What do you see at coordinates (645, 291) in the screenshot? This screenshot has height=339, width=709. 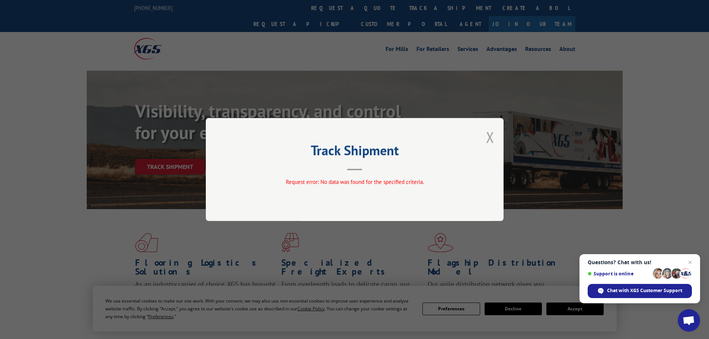 I see `span: Chat with XGS Customer Support` at bounding box center [645, 291].